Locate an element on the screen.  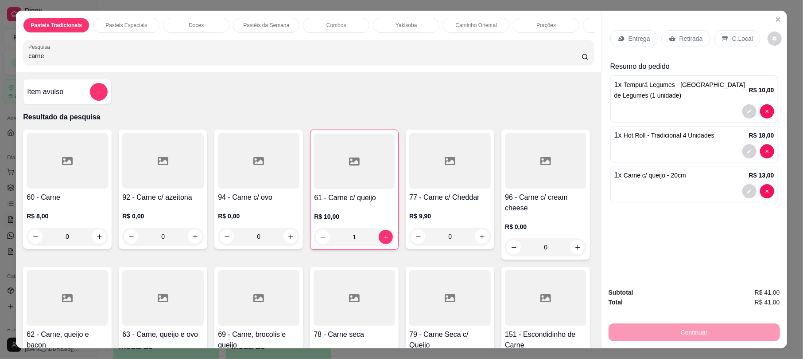
h4: 92 - Carne c/ azeitona is located at coordinates (163, 197).